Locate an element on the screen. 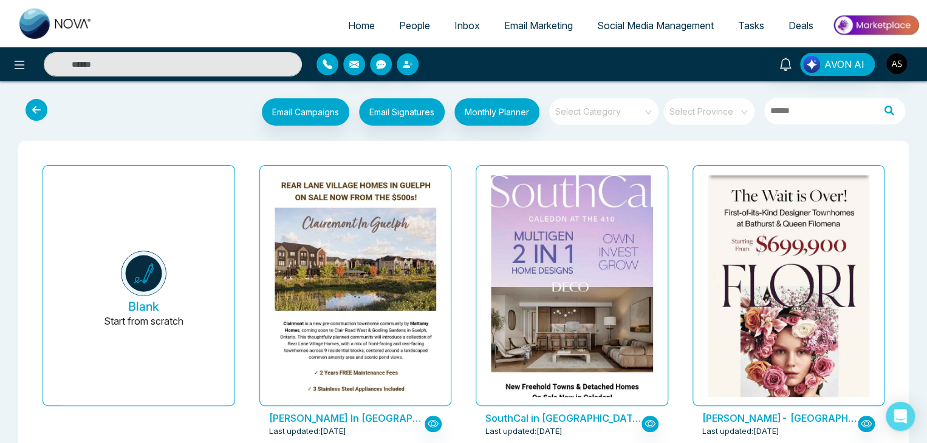  span: Email Marketing is located at coordinates (538, 26).